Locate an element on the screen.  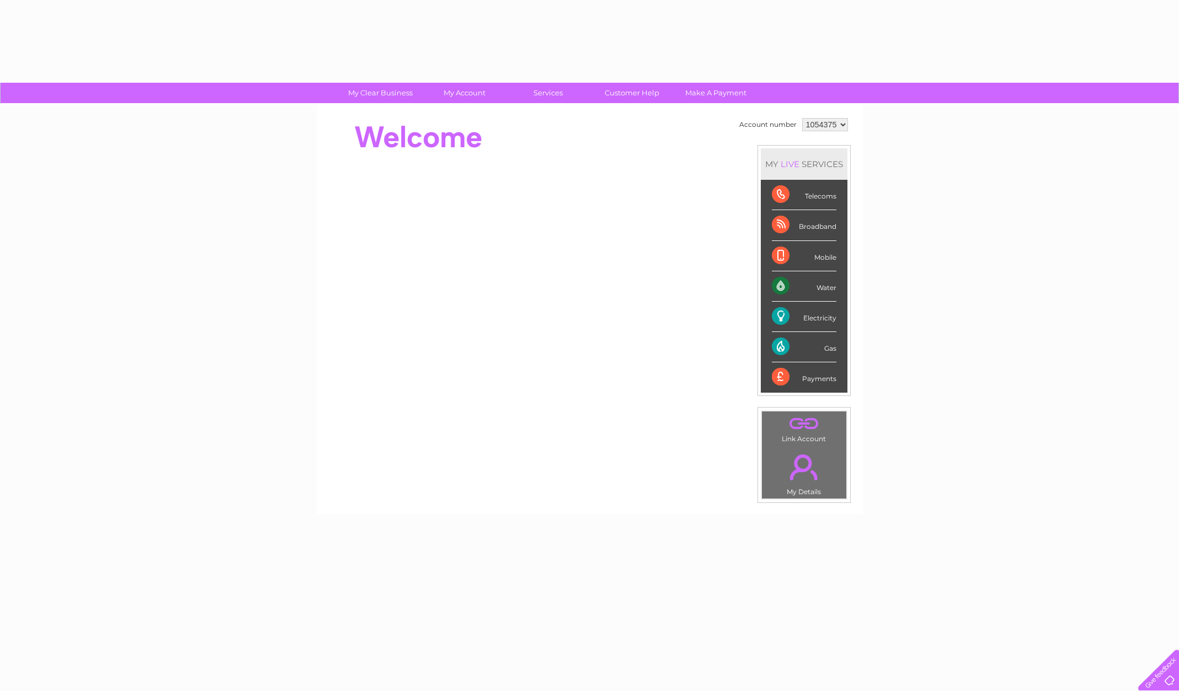
div: Water is located at coordinates (804, 286).